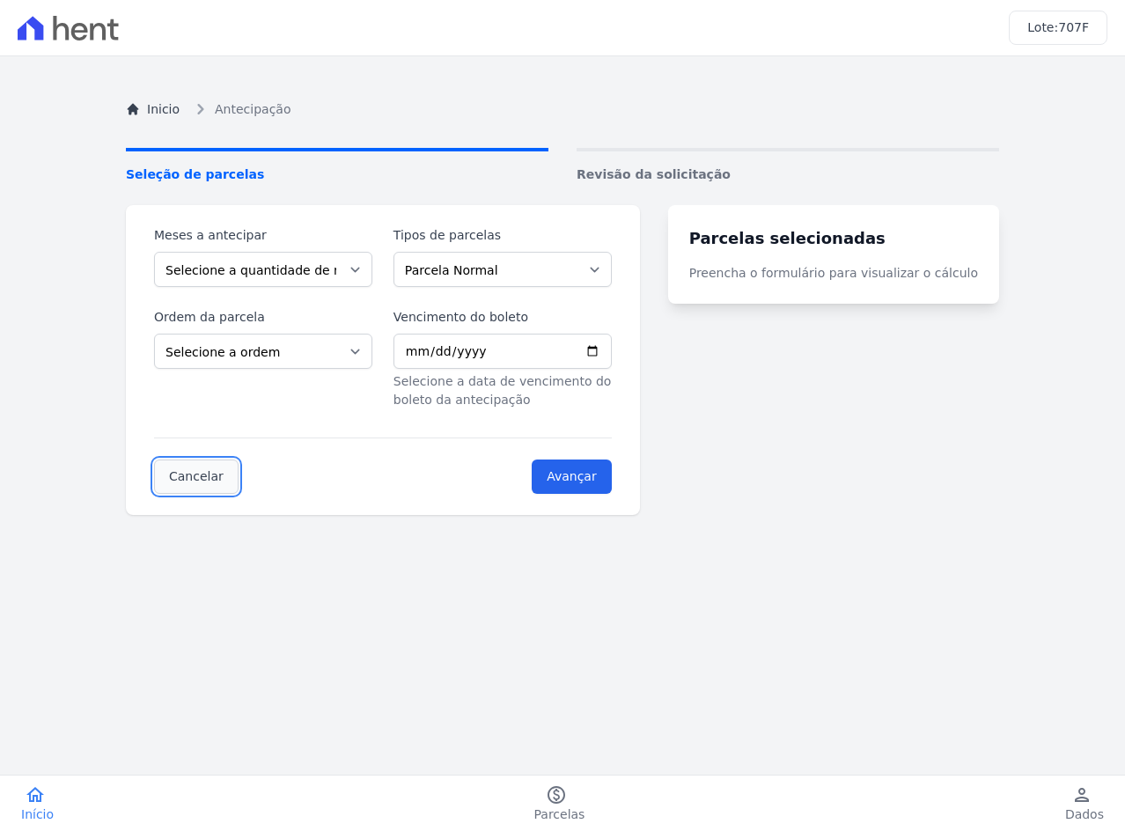 The width and height of the screenshot is (1125, 831). What do you see at coordinates (502, 317) in the screenshot?
I see `label: Vencimento do boleto` at bounding box center [502, 317].